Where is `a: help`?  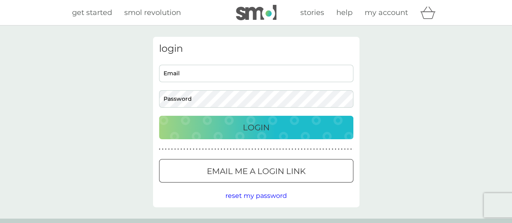 a: help is located at coordinates (345, 13).